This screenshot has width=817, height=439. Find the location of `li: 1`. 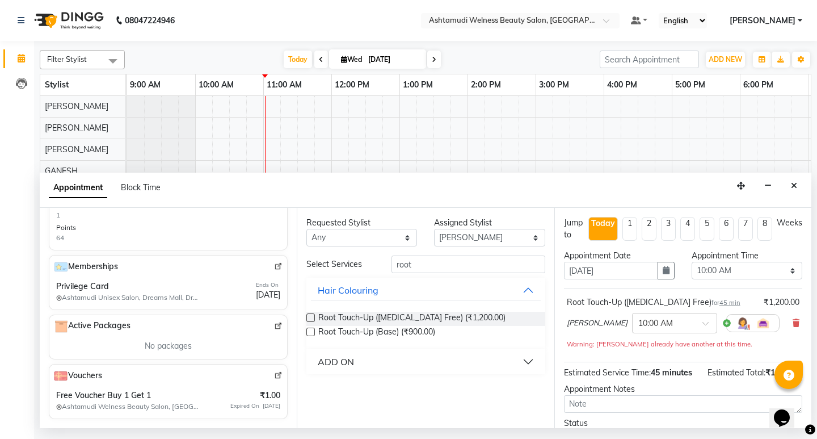

li: 1 is located at coordinates (630, 229).